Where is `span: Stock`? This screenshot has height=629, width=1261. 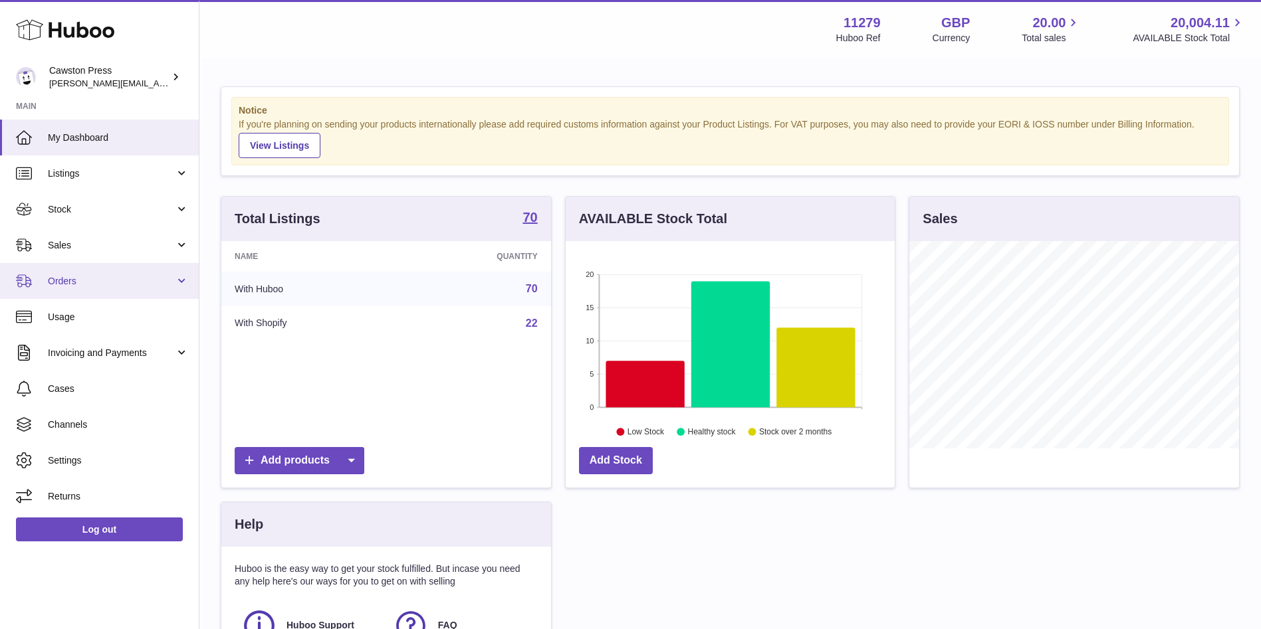 span: Stock is located at coordinates (111, 209).